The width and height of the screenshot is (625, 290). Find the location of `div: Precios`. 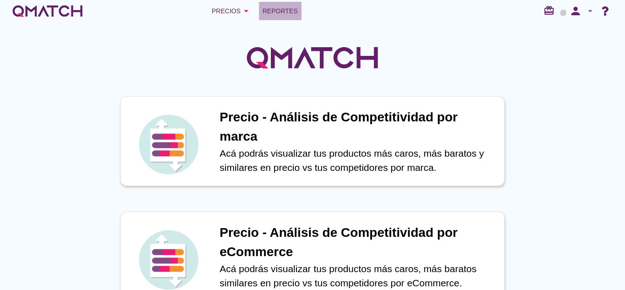

div: Precios is located at coordinates (231, 11).